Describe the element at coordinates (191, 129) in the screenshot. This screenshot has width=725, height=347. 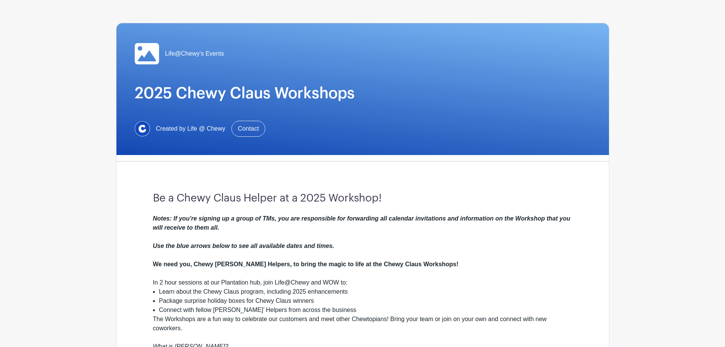
I see `span: Created by Life @ Chewy` at that location.